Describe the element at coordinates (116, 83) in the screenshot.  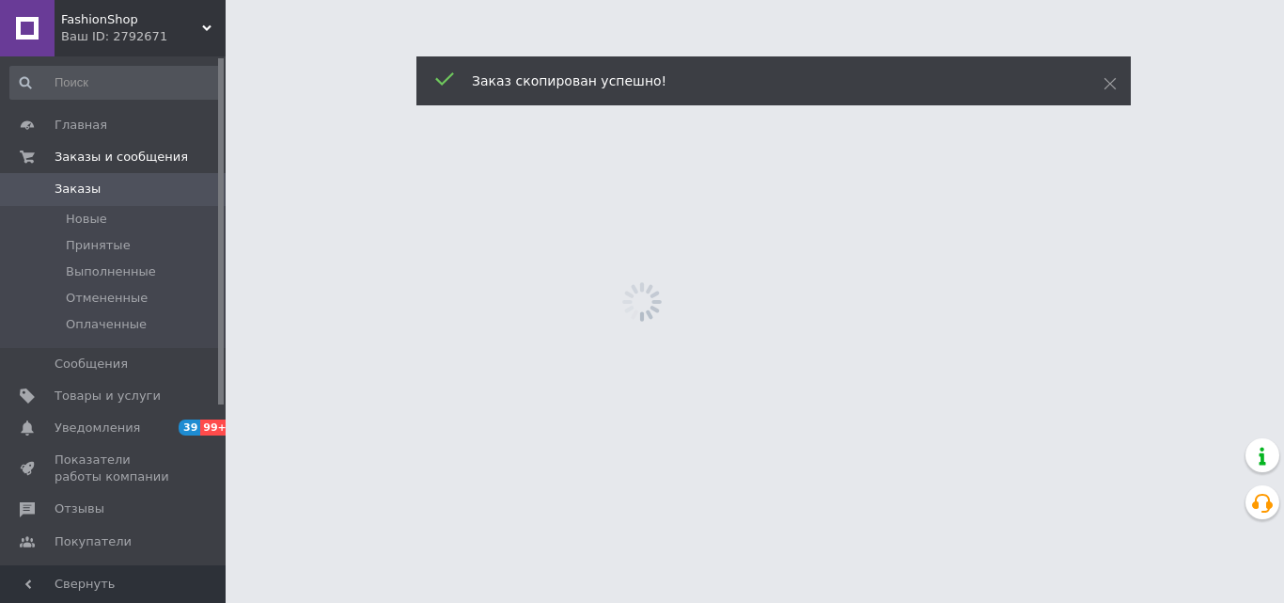
I see `input: Поиск` at that location.